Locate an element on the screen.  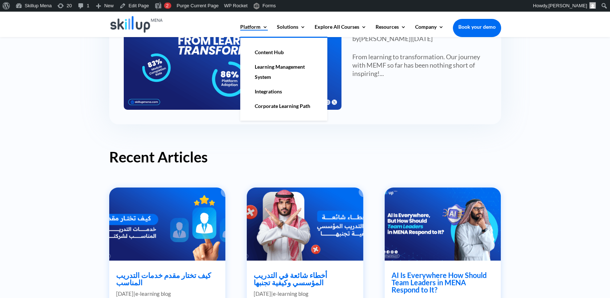
a: كيف تختار مقدم خدمات التدريب المناسب is located at coordinates (164, 278).